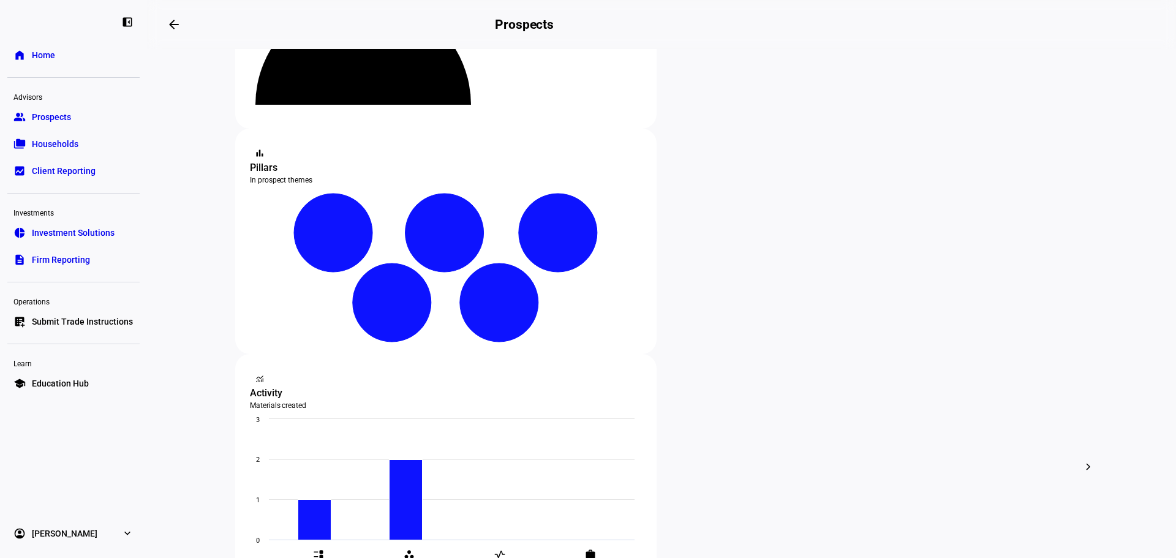 The height and width of the screenshot is (558, 1176). I want to click on span: Households, so click(55, 144).